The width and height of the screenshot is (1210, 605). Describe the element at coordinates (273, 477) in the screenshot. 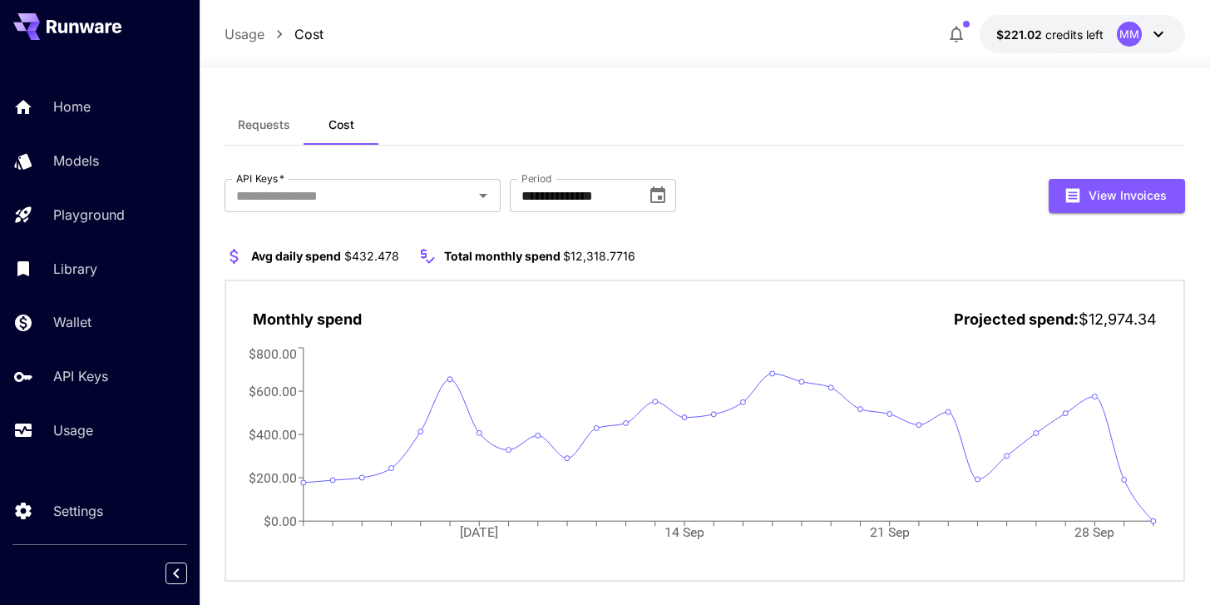

I see `tspan: $200.00` at that location.